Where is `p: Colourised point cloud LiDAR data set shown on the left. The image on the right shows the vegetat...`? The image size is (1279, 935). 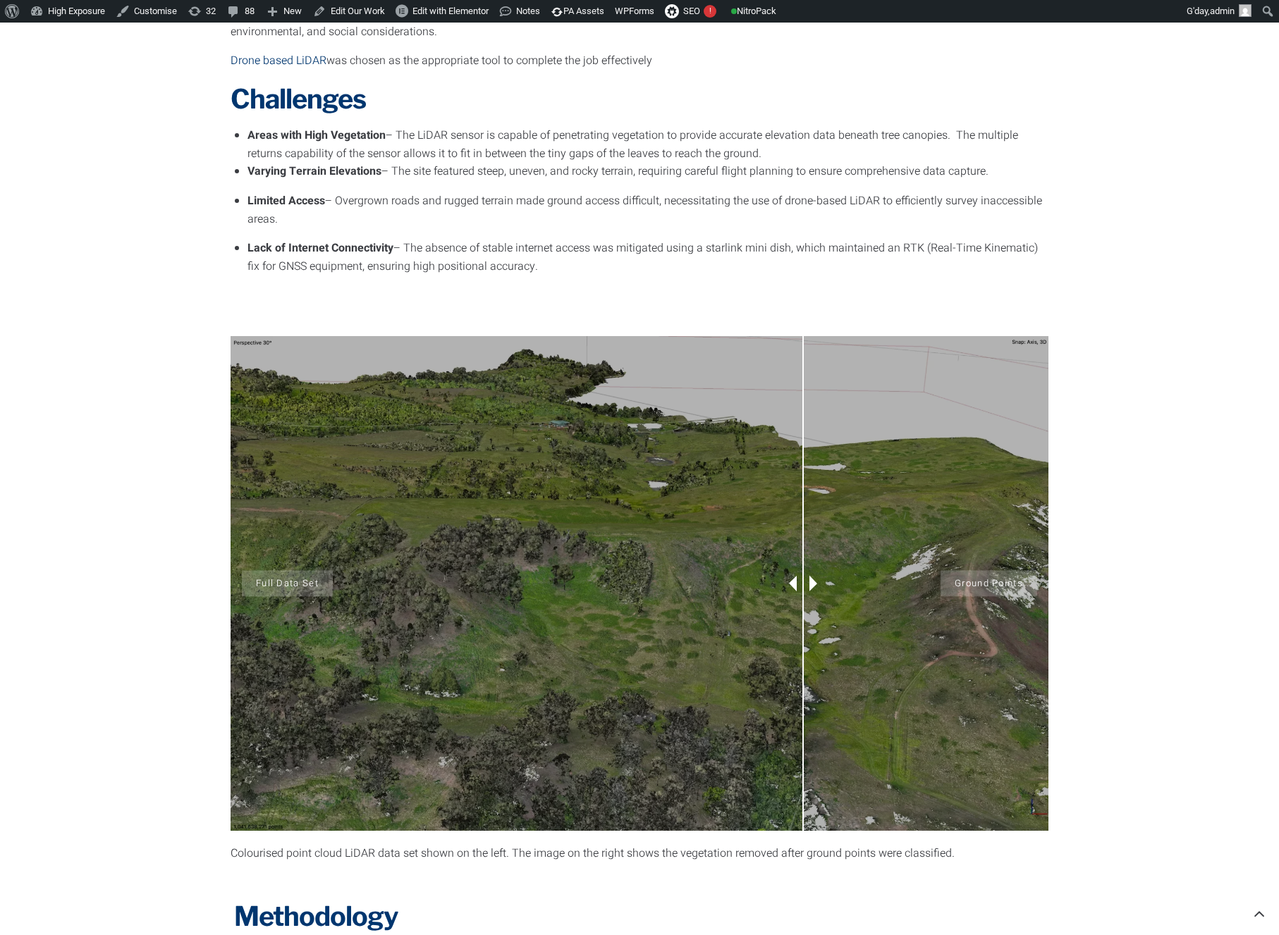
p: Colourised point cloud LiDAR data set shown on the left. The image on the right shows the vegetat... is located at coordinates (639, 854).